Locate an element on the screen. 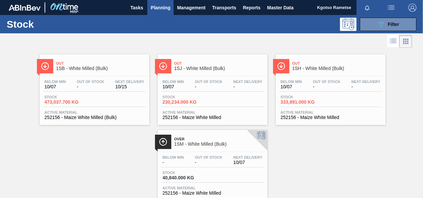 This screenshot has width=423, height=198. a: ÍconeOut1SJ - White Milled (Bulk)Below Min10/07Out Of Stock-Next Delivery-Stock230,234.000 KGActi... is located at coordinates (212, 87).